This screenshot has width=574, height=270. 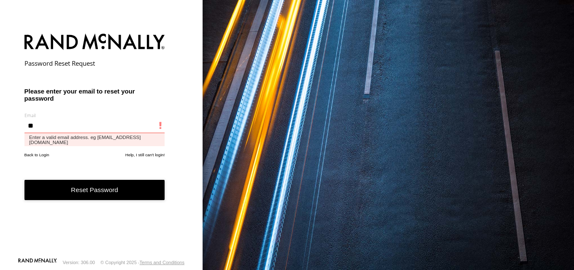 What do you see at coordinates (38, 263) in the screenshot?
I see `a: Visit our Website` at bounding box center [38, 263].